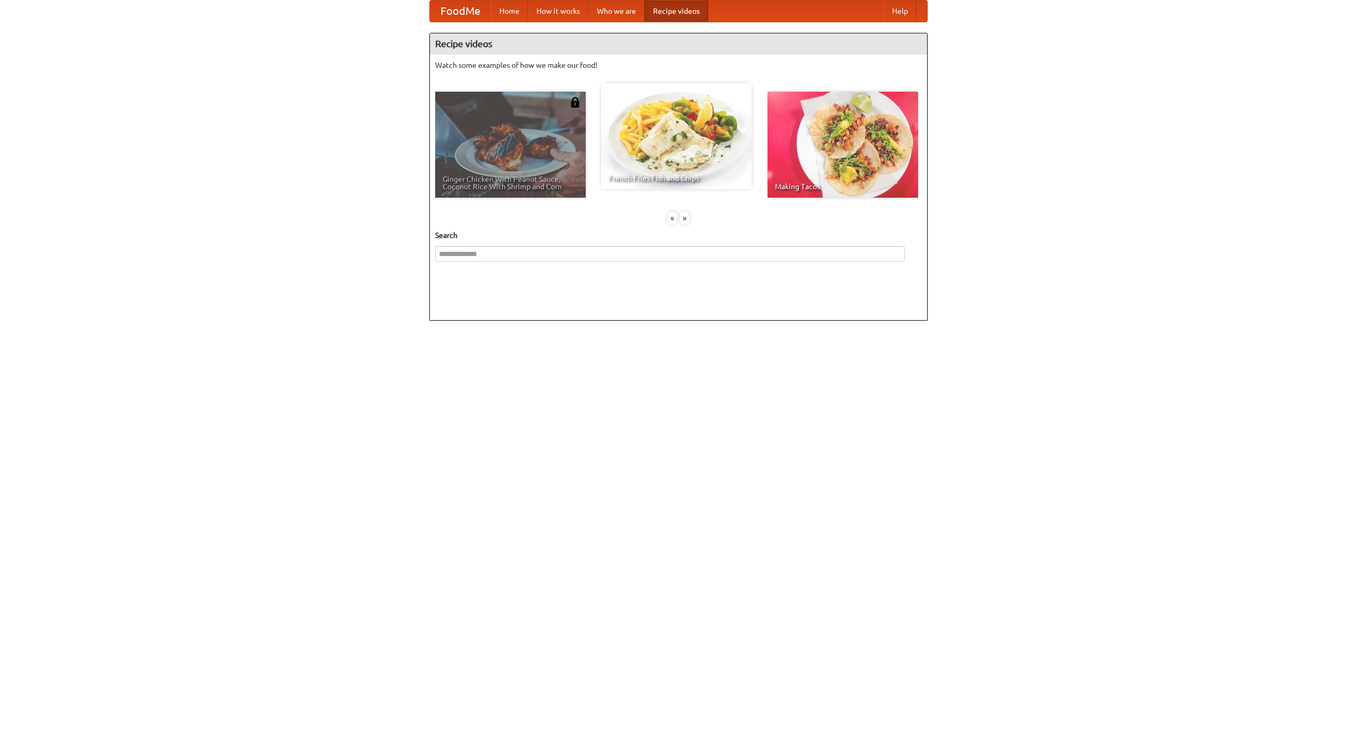 The height and width of the screenshot is (750, 1357). What do you see at coordinates (676, 136) in the screenshot?
I see `a: French Fries Fish and Chips` at bounding box center [676, 136].